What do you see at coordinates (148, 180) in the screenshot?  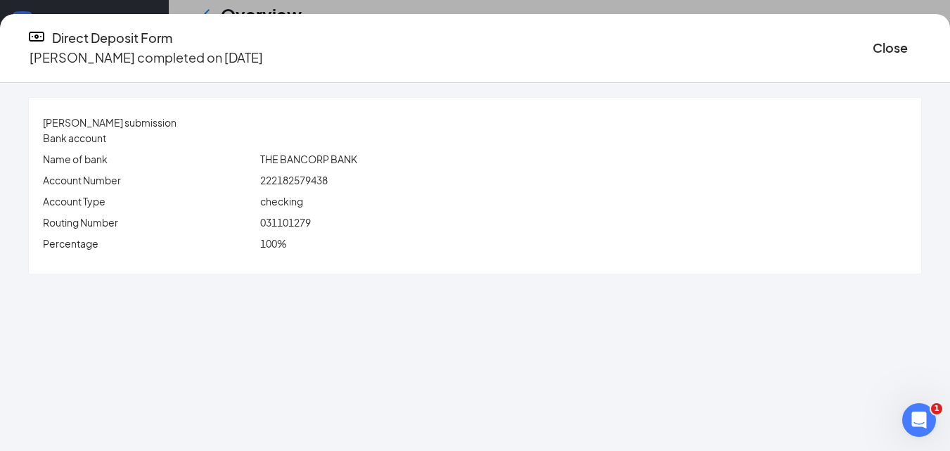 I see `p: Account Number` at bounding box center [148, 180].